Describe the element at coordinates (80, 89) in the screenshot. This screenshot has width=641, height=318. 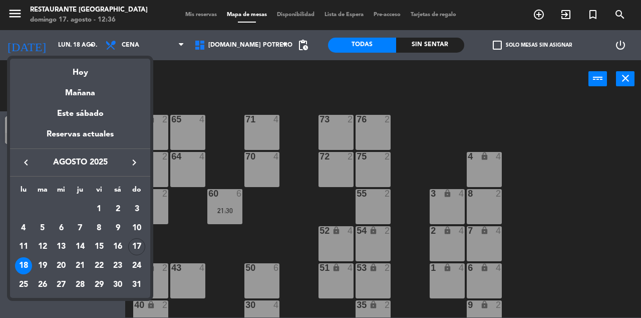
I see `div: Mañana` at that location.